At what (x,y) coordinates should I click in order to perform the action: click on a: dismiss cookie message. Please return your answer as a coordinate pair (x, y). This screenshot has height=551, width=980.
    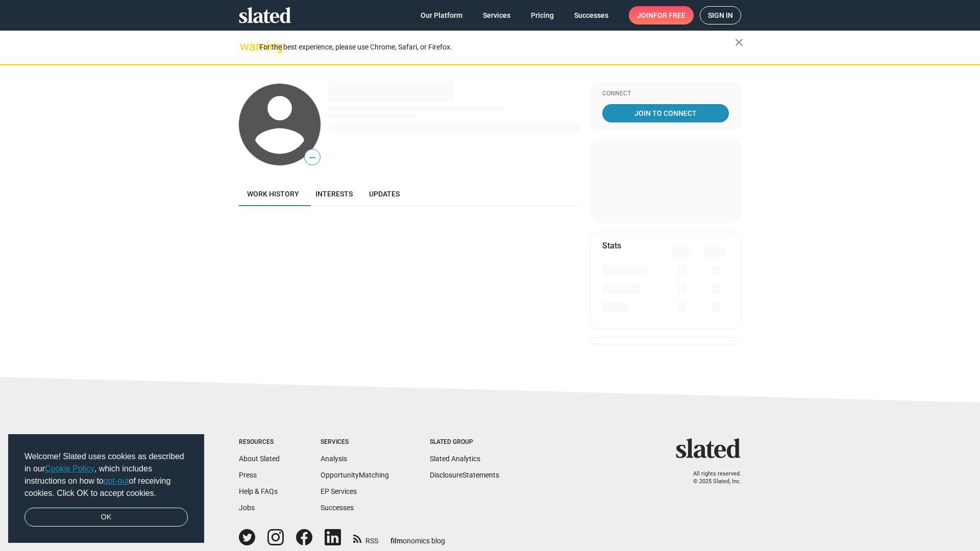
    Looking at the image, I should click on (106, 517).